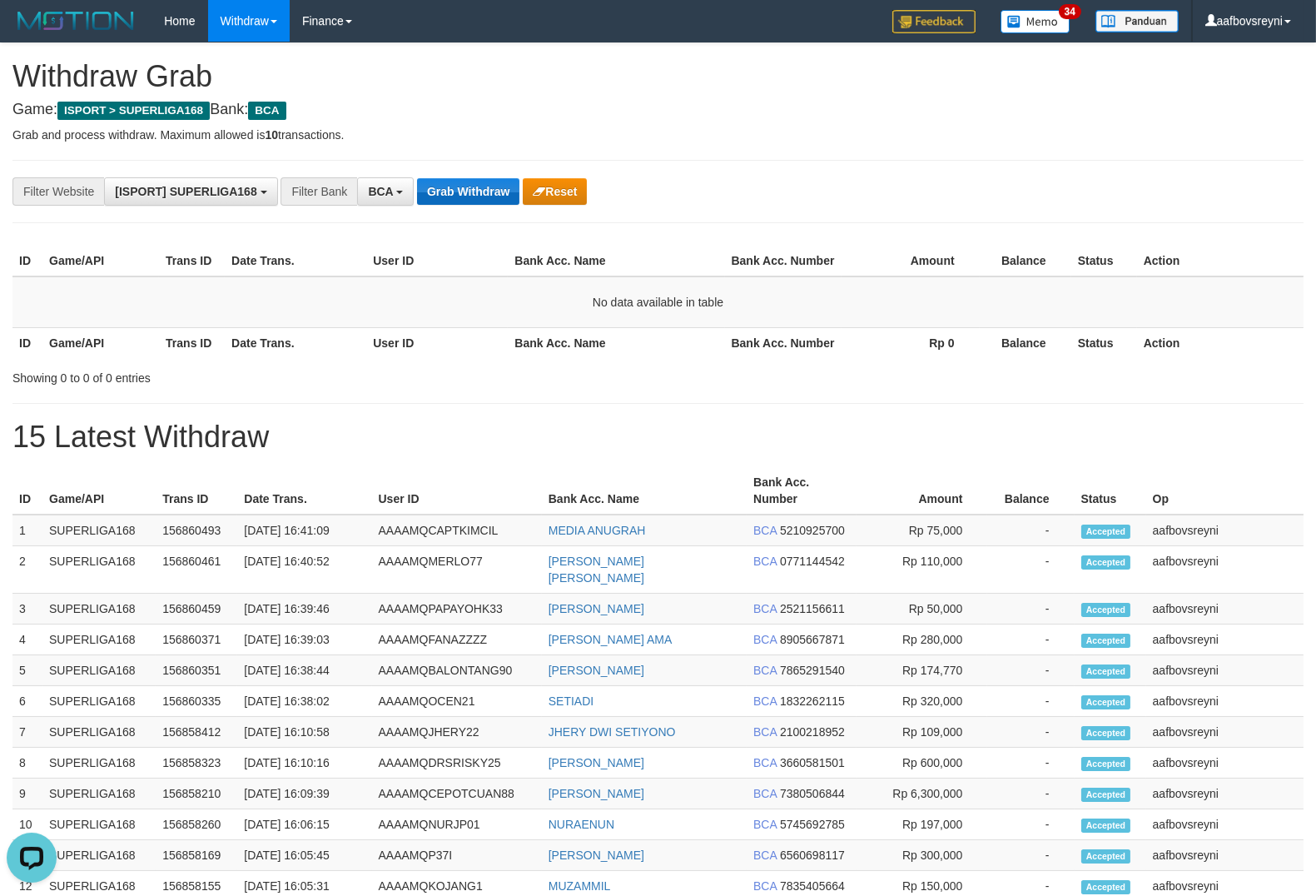  What do you see at coordinates (457, 670) in the screenshot?
I see `td: AAAAMQBALONTANG90` at bounding box center [457, 670].